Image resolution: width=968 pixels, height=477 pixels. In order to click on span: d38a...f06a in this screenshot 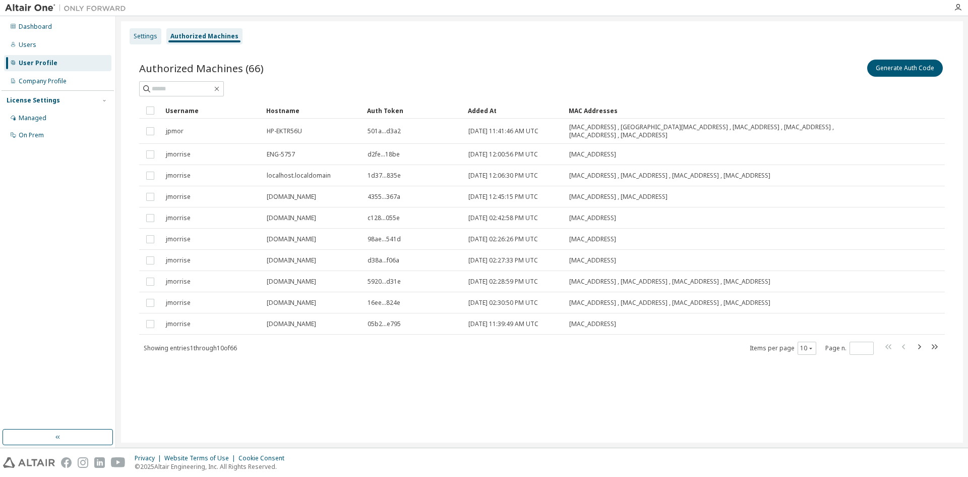, I will do `click(383, 260)`.